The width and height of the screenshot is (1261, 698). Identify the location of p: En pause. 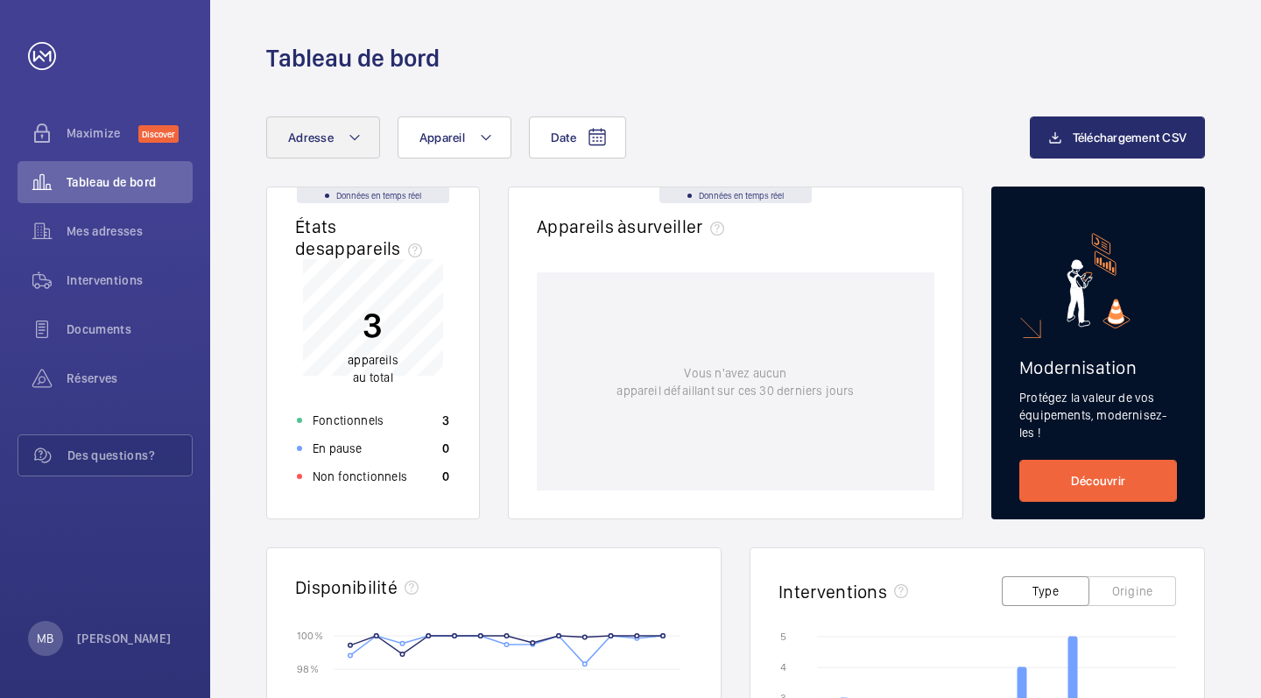
(337, 448).